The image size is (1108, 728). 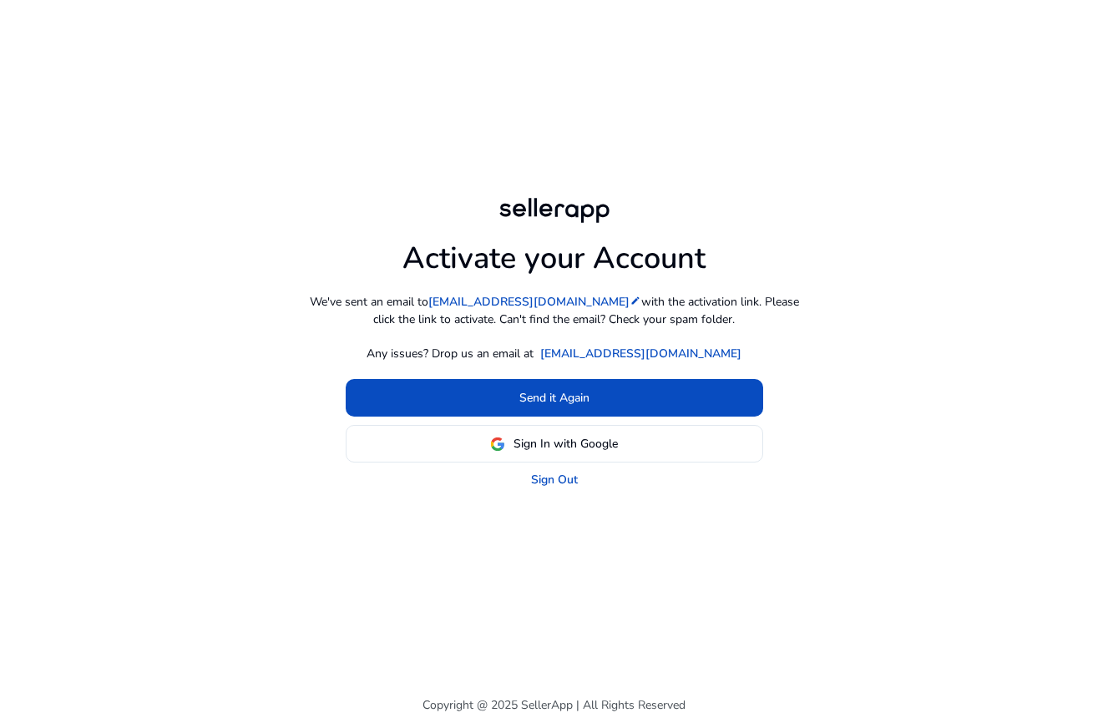 I want to click on a: Sign Out, so click(x=554, y=479).